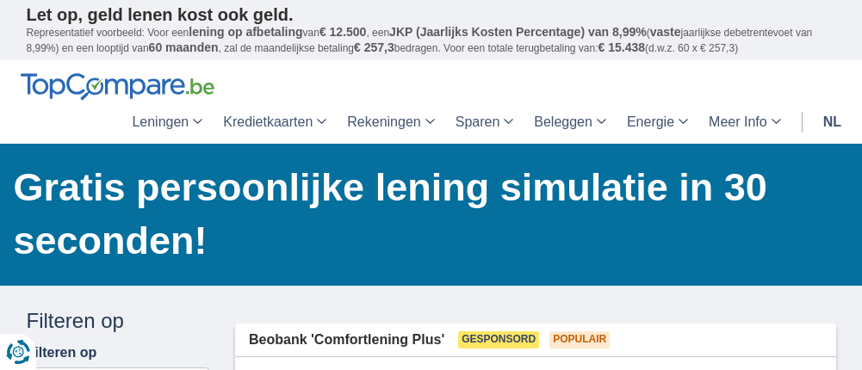  I want to click on span: Beobank 'Comfortlening Plus', so click(346, 340).